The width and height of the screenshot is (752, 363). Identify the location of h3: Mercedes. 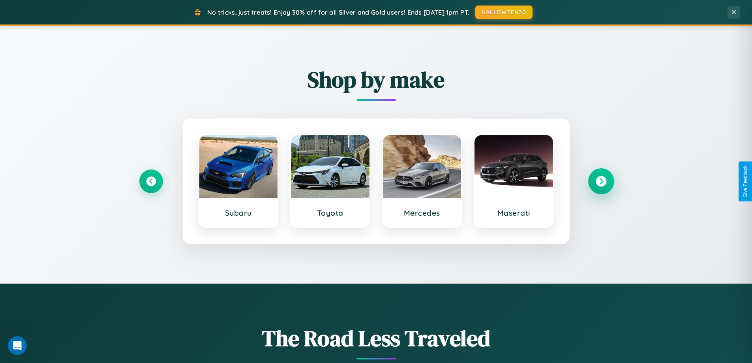
(422, 213).